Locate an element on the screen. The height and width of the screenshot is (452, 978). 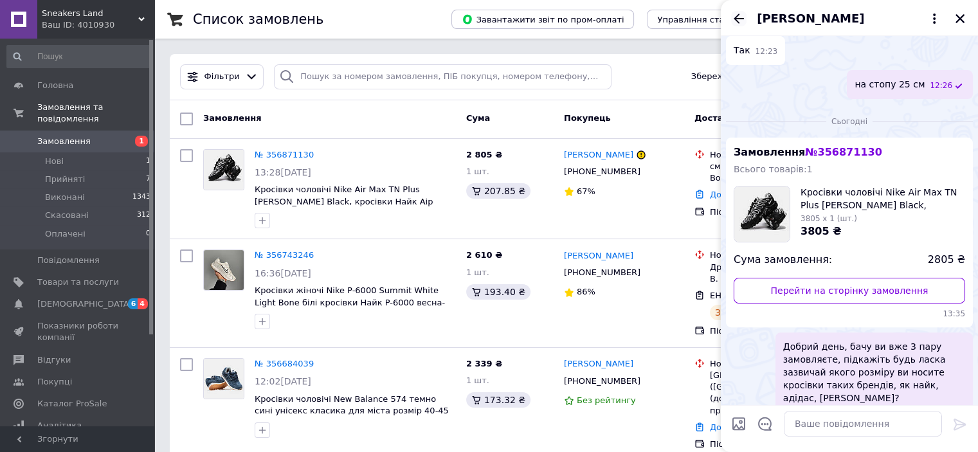
span: Товари та послуги is located at coordinates (78, 282).